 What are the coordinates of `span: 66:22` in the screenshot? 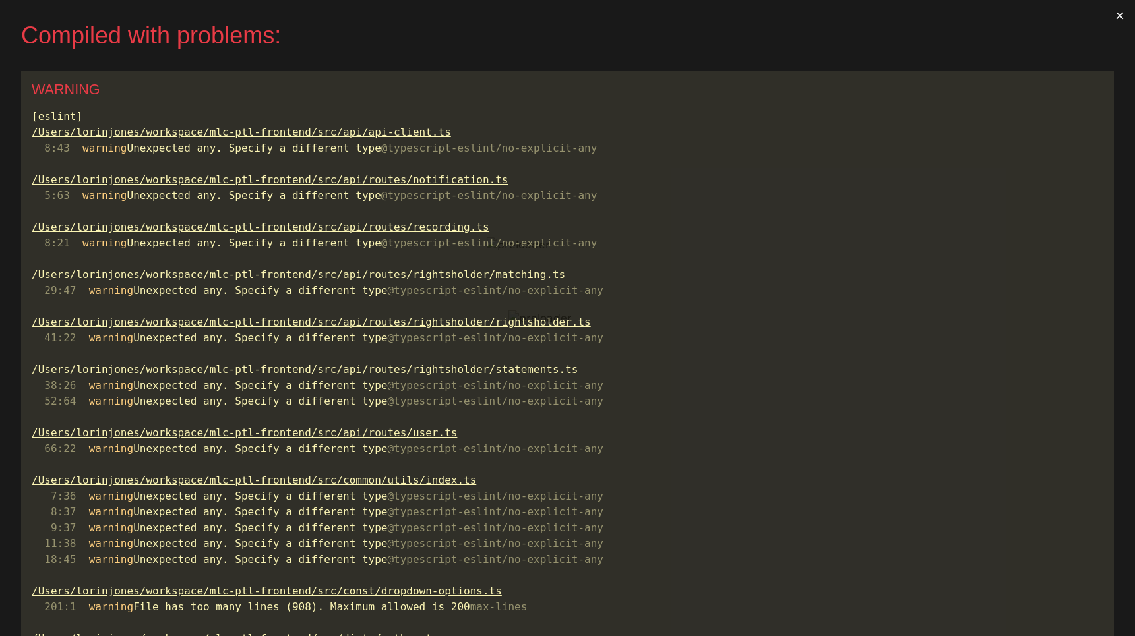 It's located at (60, 448).